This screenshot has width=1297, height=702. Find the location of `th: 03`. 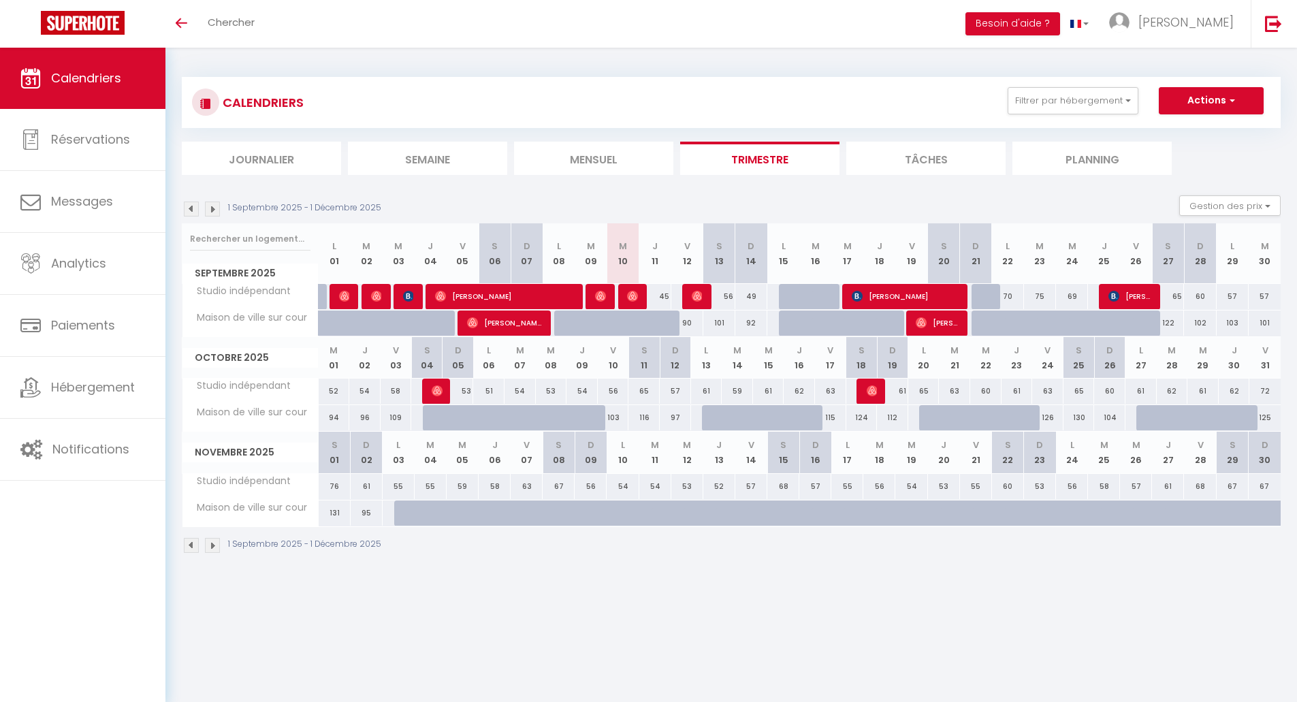

th: 03 is located at coordinates (396, 357).